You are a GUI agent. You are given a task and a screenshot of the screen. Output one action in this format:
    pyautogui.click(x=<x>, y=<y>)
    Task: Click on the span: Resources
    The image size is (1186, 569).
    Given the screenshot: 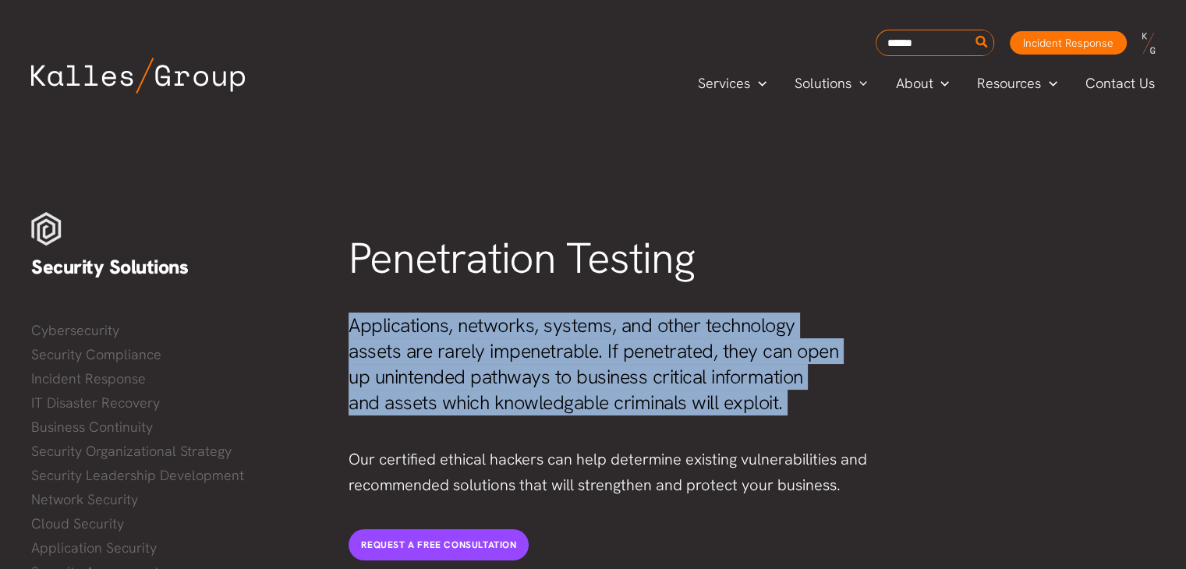 What is the action you would take?
    pyautogui.click(x=1009, y=83)
    